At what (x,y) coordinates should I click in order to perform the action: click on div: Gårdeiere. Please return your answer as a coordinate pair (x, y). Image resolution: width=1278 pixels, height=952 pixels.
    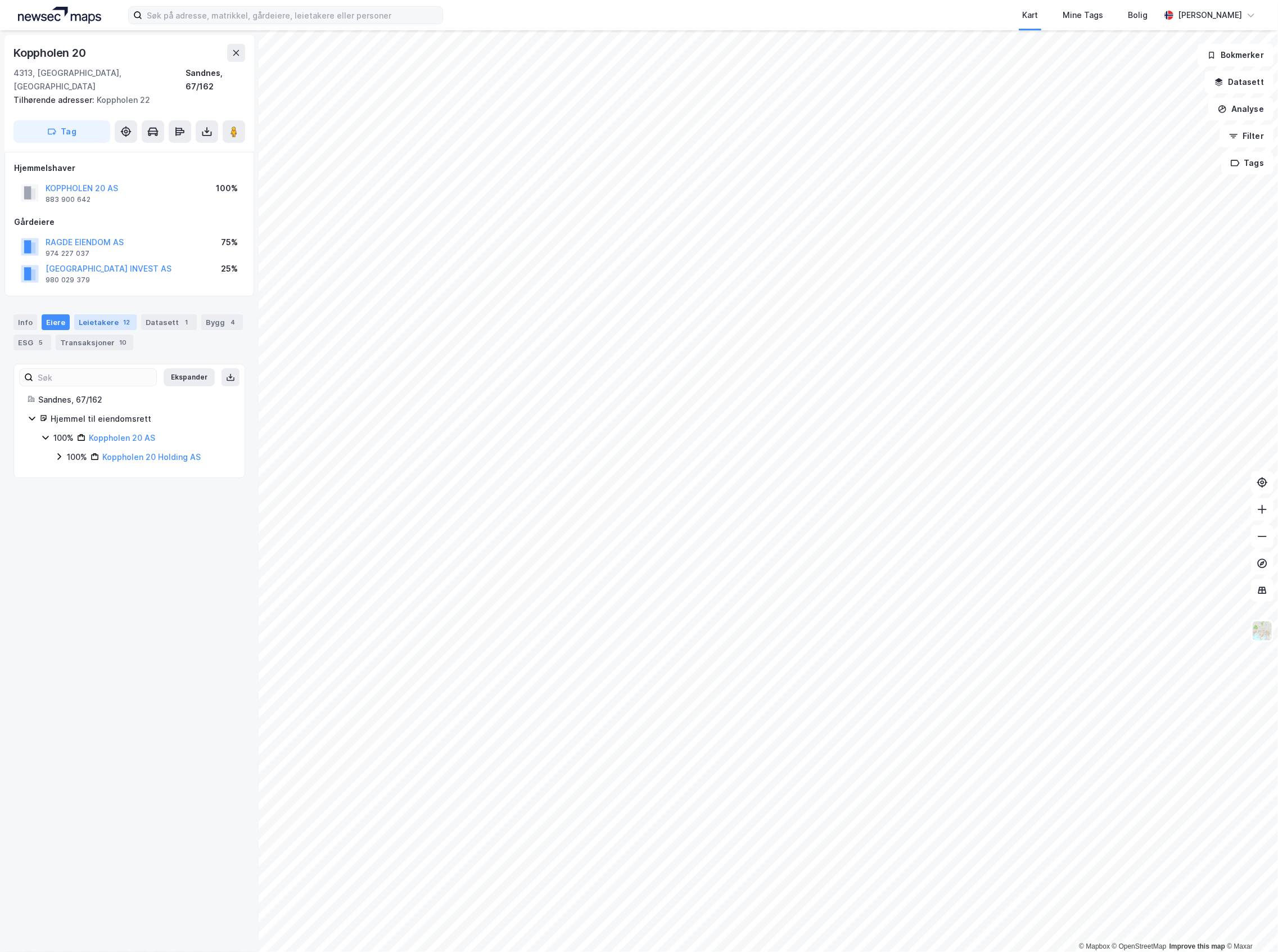
    Looking at the image, I should click on (130, 222).